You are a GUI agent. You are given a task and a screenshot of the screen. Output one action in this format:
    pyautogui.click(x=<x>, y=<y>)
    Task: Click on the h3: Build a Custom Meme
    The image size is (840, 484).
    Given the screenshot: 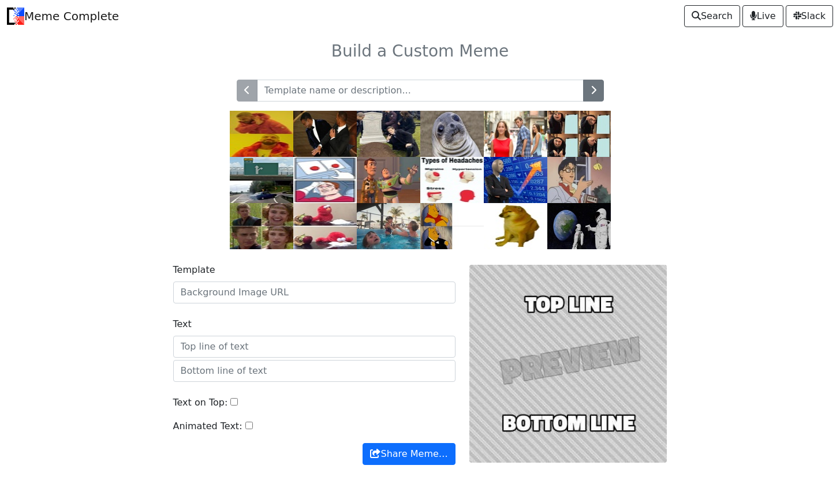 What is the action you would take?
    pyautogui.click(x=420, y=51)
    